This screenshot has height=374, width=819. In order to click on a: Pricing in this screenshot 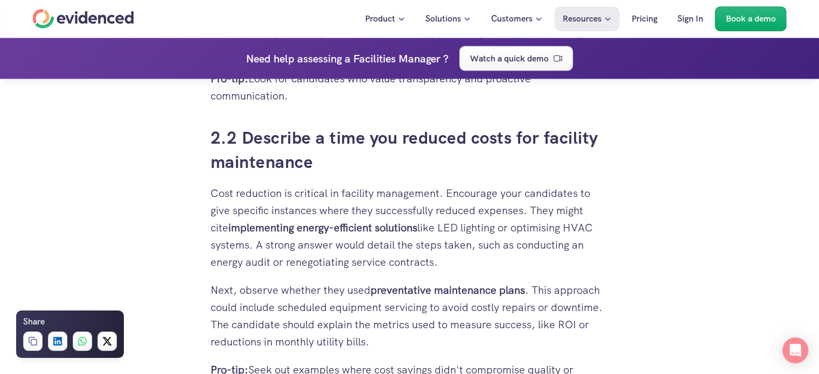, I will do `click(645, 19)`.